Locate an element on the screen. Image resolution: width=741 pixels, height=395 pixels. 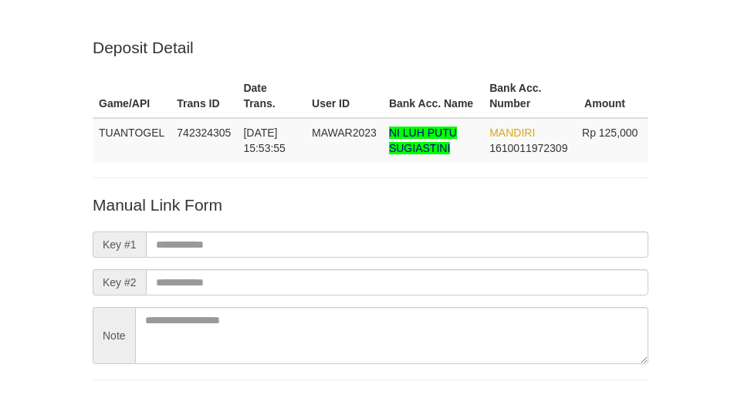
th: User ID is located at coordinates (344, 96).